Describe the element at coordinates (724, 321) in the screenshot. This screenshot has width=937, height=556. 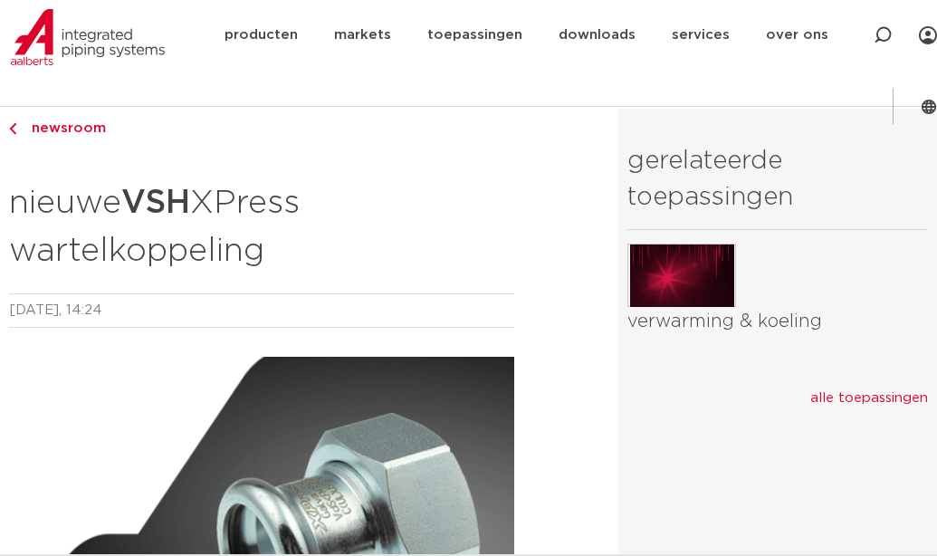
I see `a: verwarming & koeling` at that location.